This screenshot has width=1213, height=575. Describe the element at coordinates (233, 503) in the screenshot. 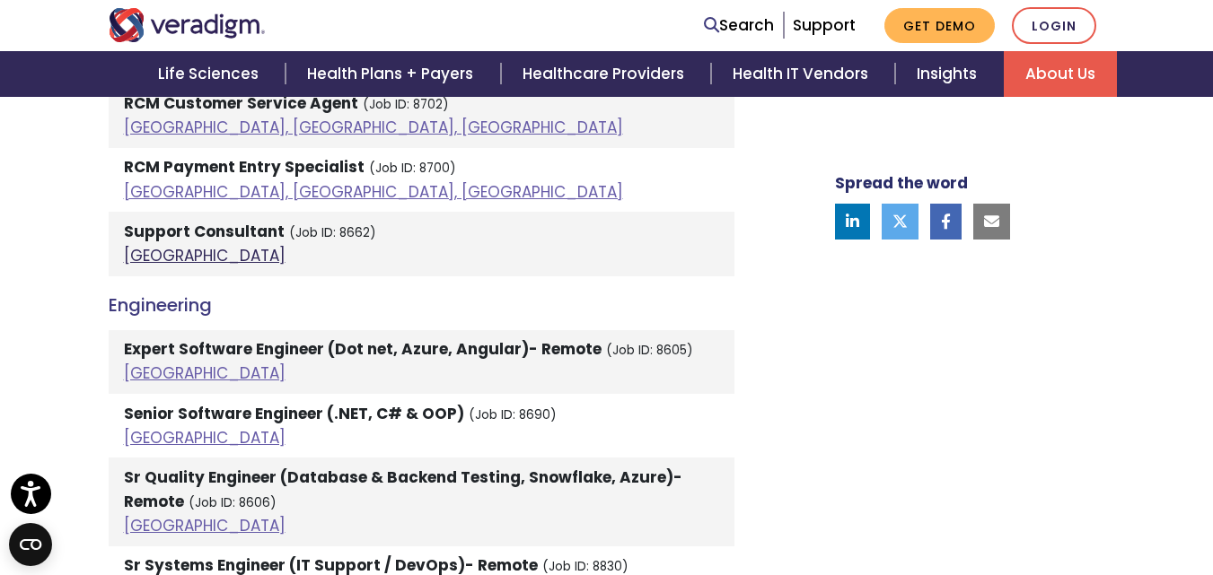

I see `small: (Job ID: 8606)` at that location.